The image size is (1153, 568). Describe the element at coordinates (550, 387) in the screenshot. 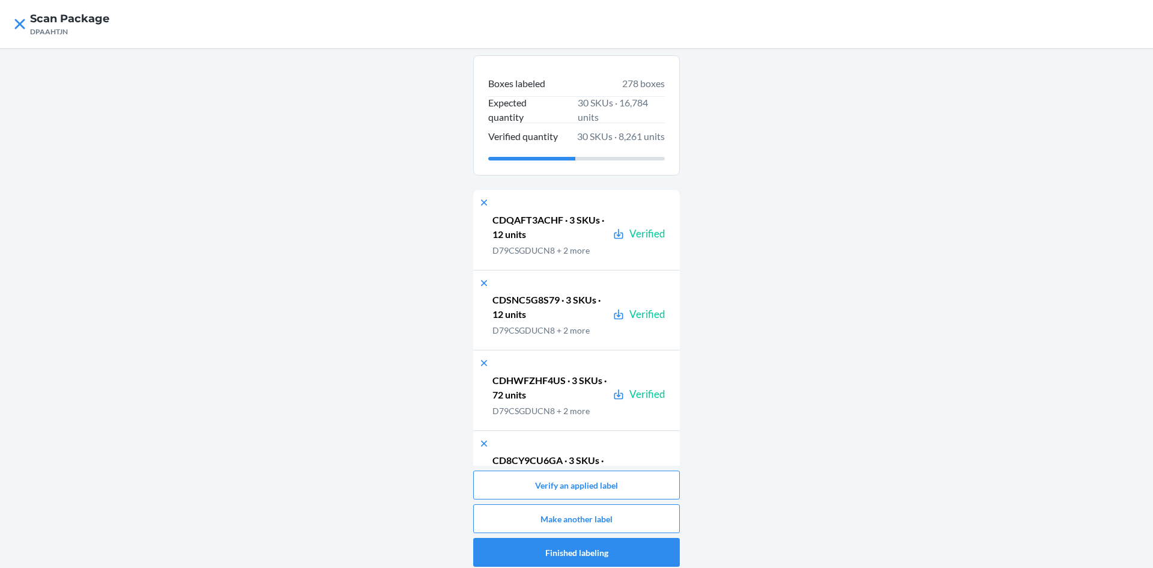

I see `p: CDHWFZHF4US · 3 SKUs · 72 units` at that location.